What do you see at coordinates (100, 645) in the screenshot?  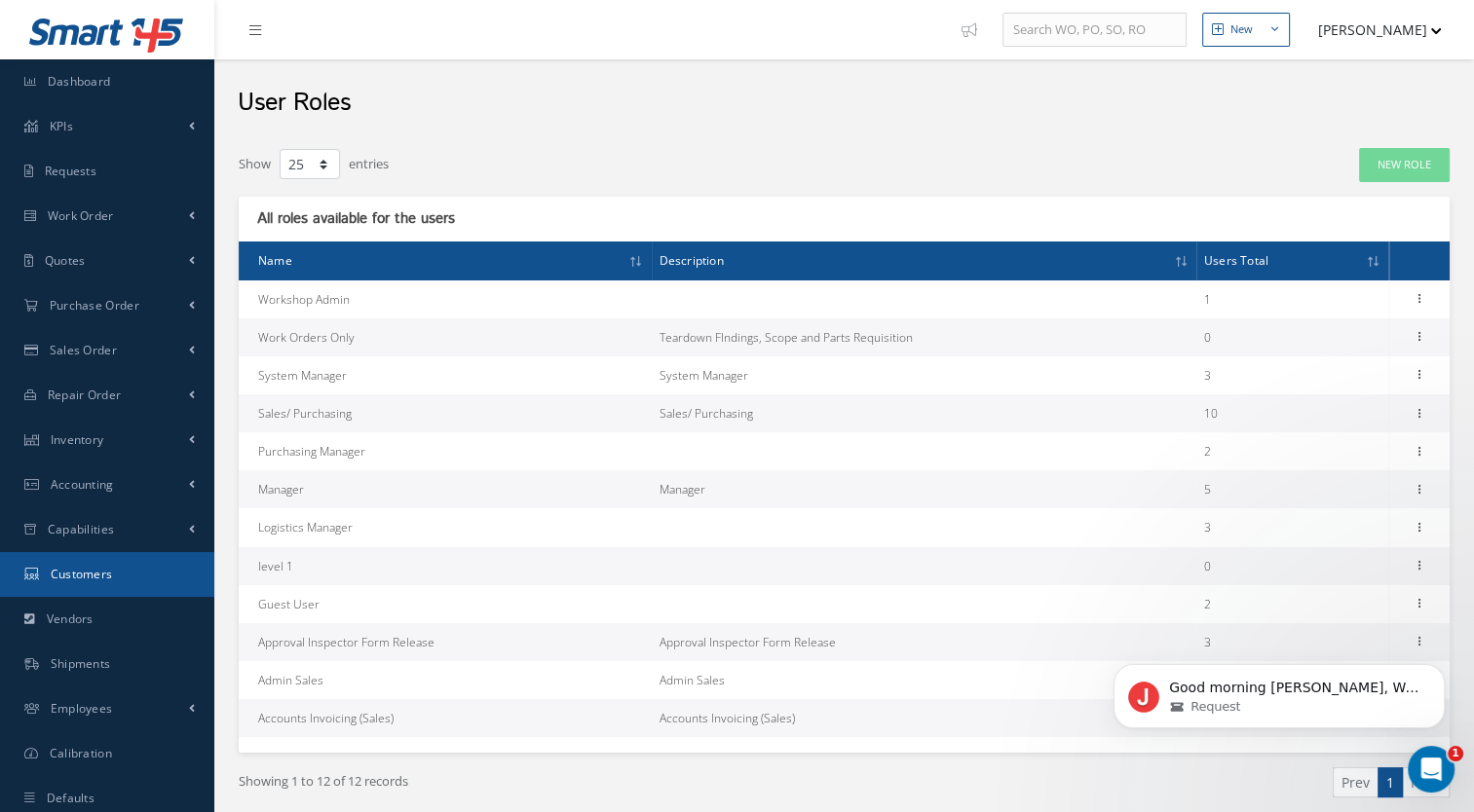 I see `button: Gif picker` at bounding box center [100, 645].